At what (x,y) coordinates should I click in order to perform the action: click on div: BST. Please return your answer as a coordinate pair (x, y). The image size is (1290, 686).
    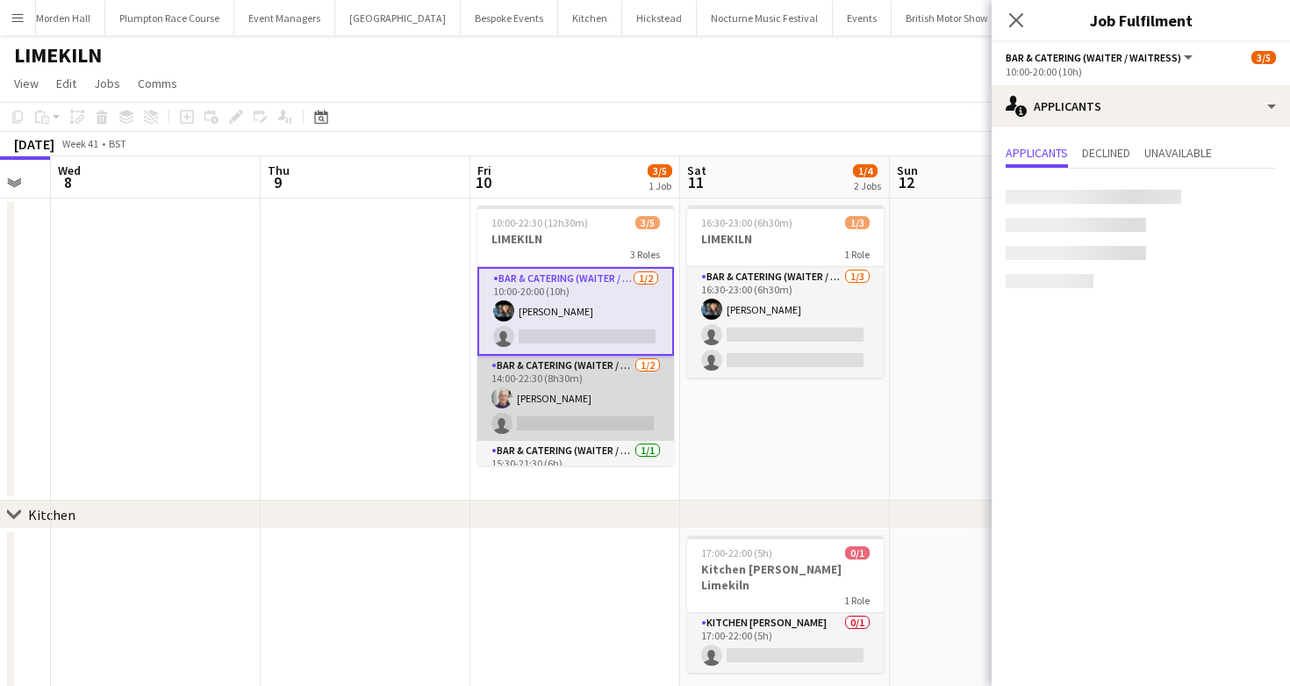
    Looking at the image, I should click on (118, 143).